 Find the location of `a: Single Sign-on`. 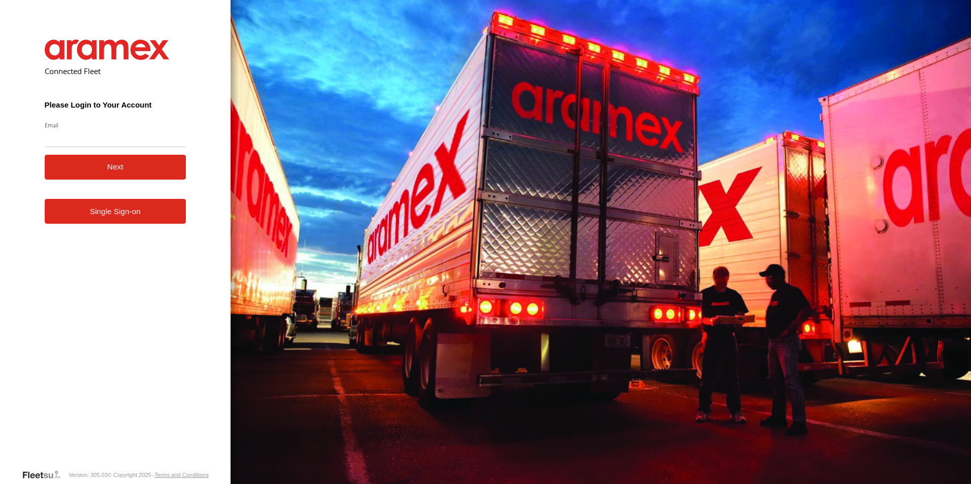

a: Single Sign-on is located at coordinates (115, 211).